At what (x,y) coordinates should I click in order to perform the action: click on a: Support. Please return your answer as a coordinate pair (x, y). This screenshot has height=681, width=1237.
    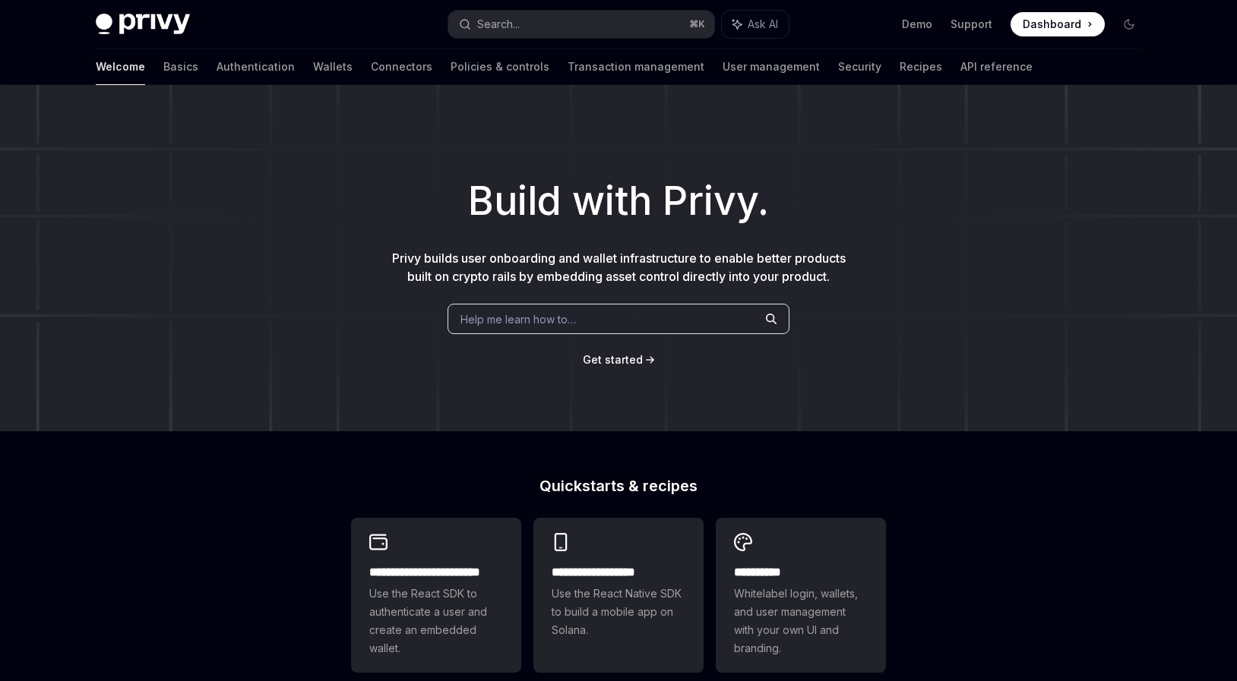
    Looking at the image, I should click on (971, 24).